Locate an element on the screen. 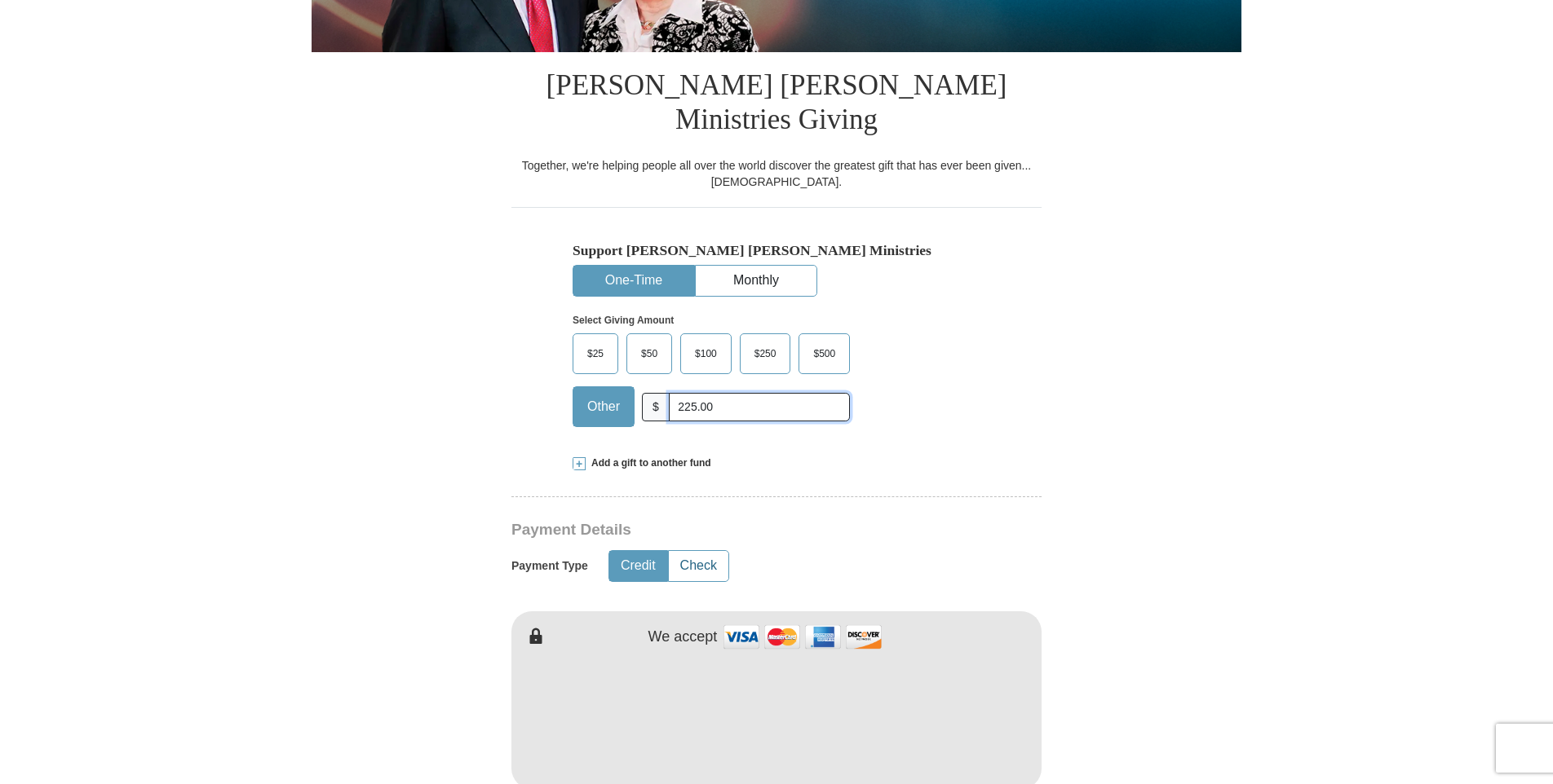  button: One-Time is located at coordinates (634, 280).